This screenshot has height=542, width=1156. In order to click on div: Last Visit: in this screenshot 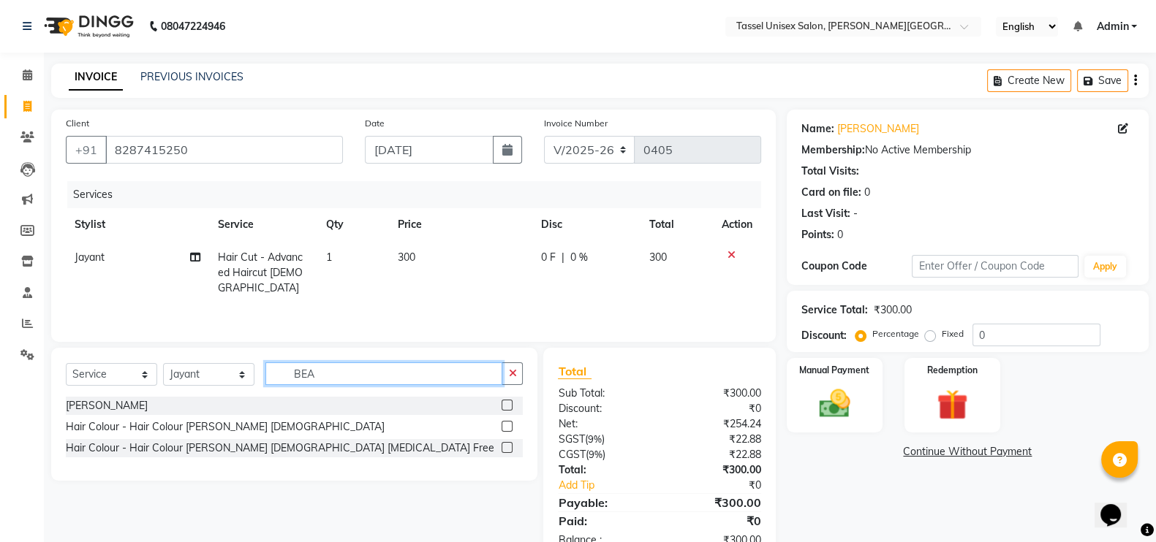, I will do `click(825, 213)`.